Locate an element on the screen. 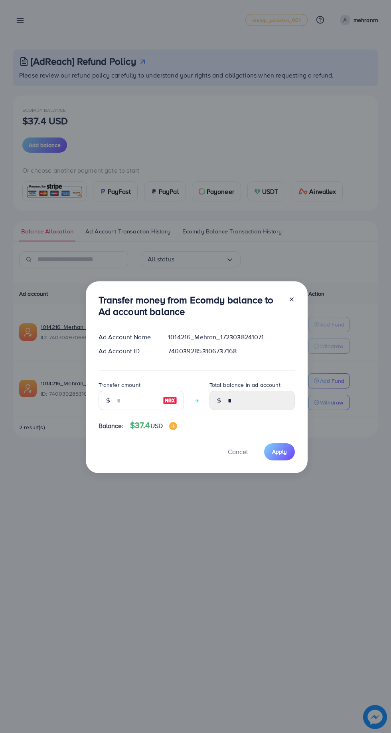 Image resolution: width=391 pixels, height=733 pixels. span: Cancel is located at coordinates (238, 451).